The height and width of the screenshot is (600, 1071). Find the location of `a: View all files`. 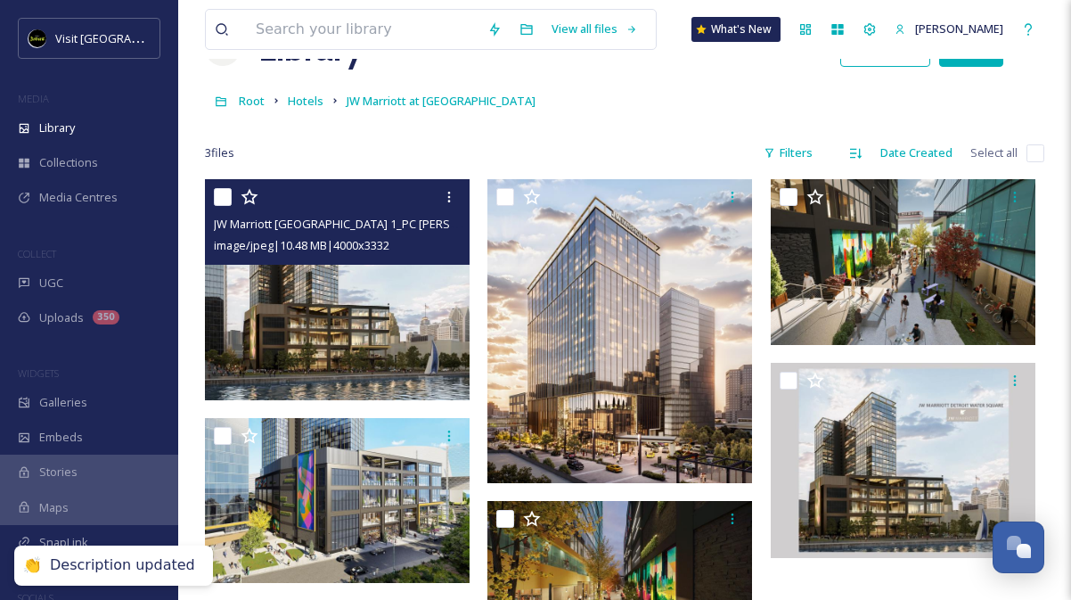

a: View all files is located at coordinates (594, 29).